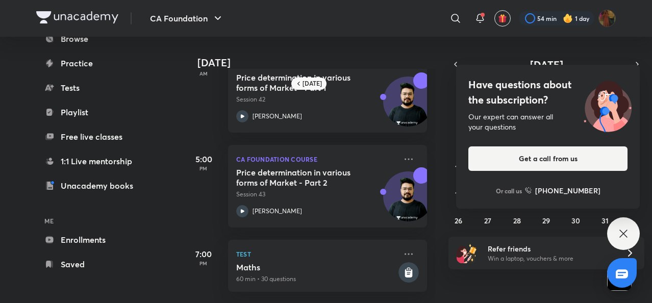 This screenshot has width=652, height=303. What do you see at coordinates (607, 18) in the screenshot?
I see `img: gungun Raj` at bounding box center [607, 18].